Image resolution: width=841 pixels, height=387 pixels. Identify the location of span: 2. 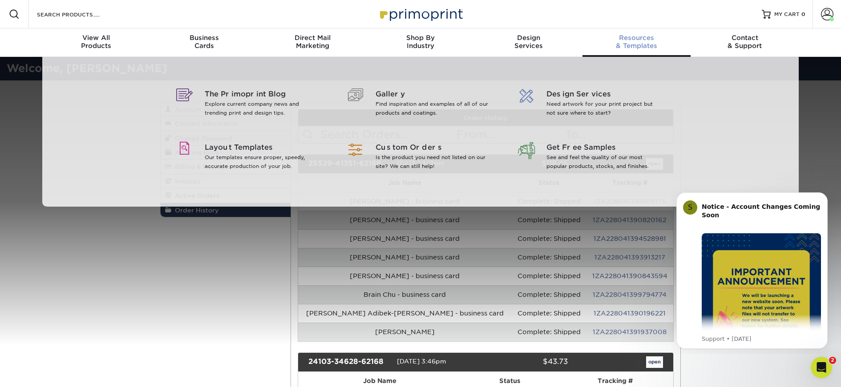
(832, 361).